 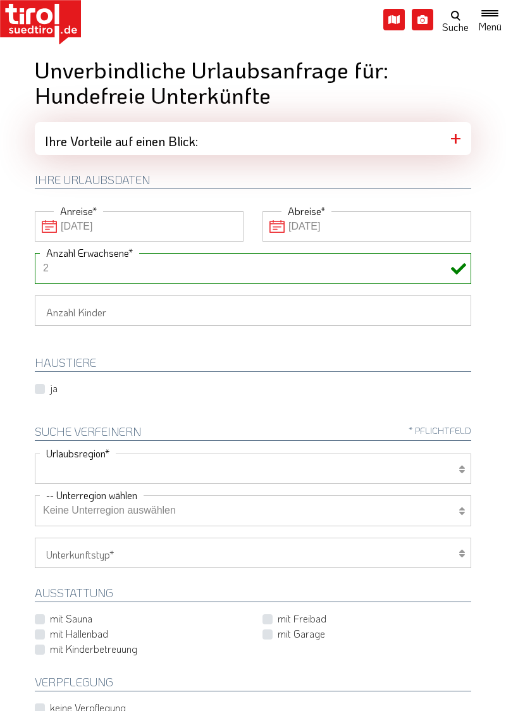 I want to click on label: mit Sauna, so click(x=71, y=618).